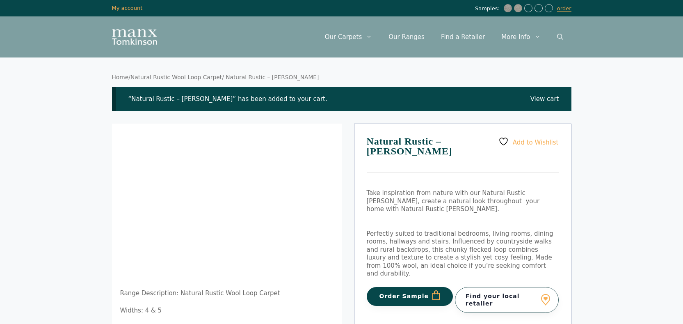  I want to click on a: Our Carpets, so click(349, 37).